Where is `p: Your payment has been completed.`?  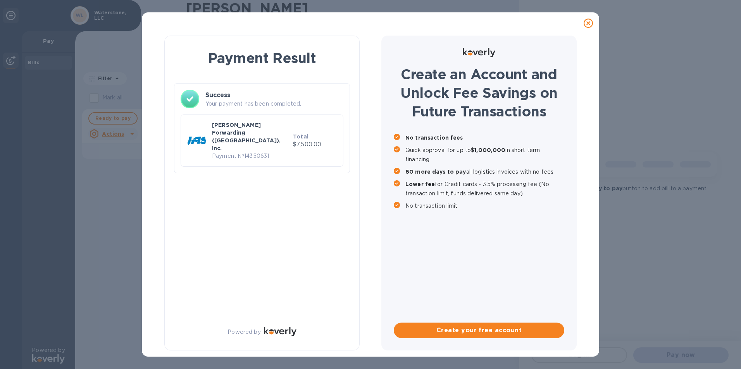 p: Your payment has been completed. is located at coordinates (274, 104).